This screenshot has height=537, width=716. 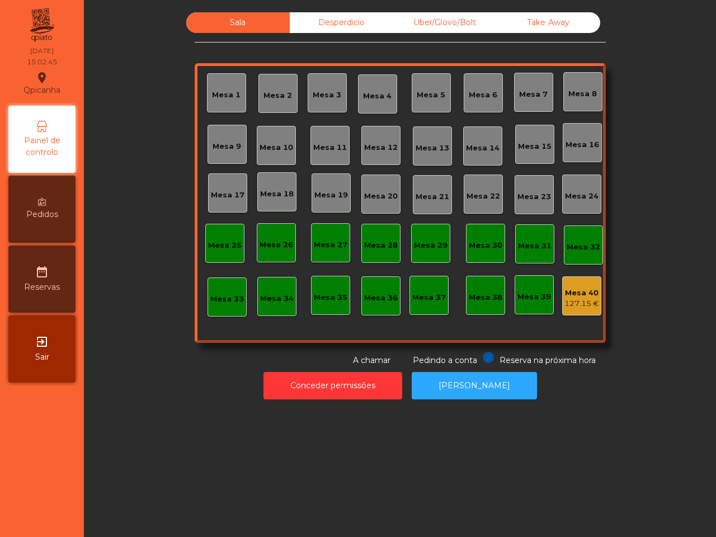 What do you see at coordinates (333, 385) in the screenshot?
I see `button: Conceder permissões` at bounding box center [333, 385].